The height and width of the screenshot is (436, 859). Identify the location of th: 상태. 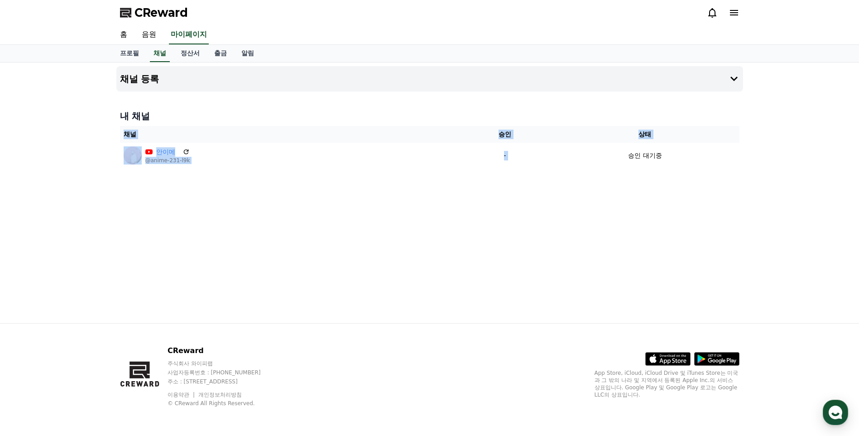
(645, 134).